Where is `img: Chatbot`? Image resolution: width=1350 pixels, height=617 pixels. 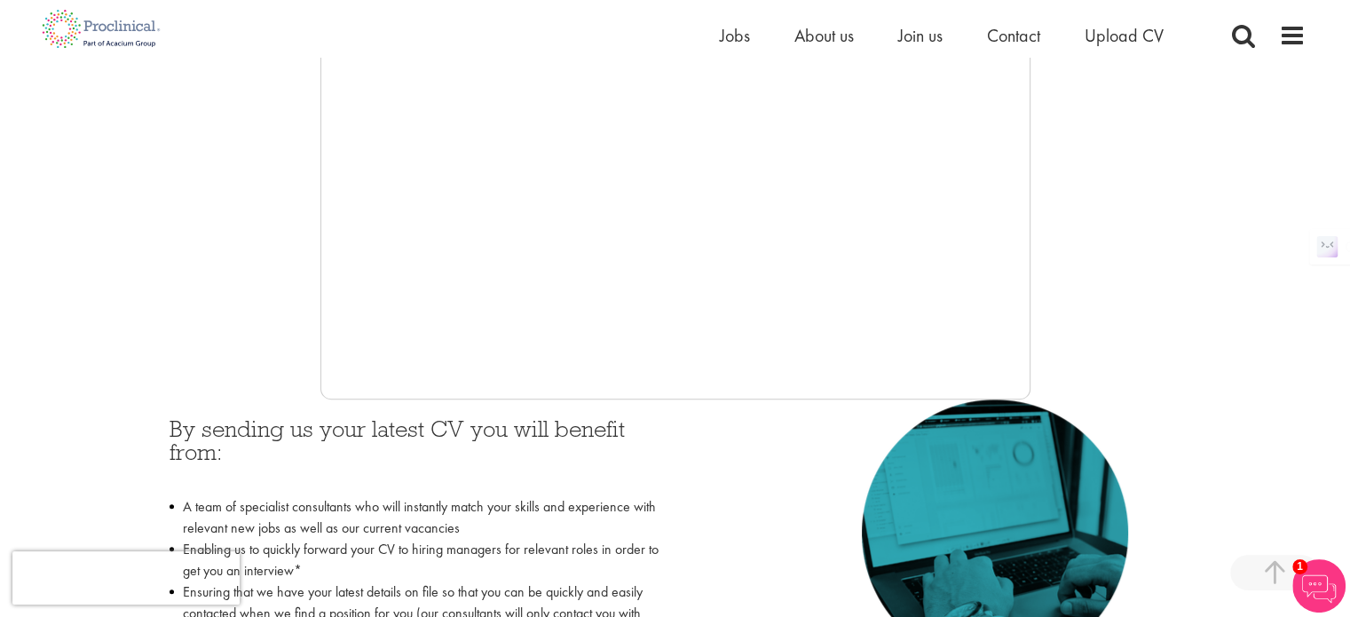
img: Chatbot is located at coordinates (1319, 586).